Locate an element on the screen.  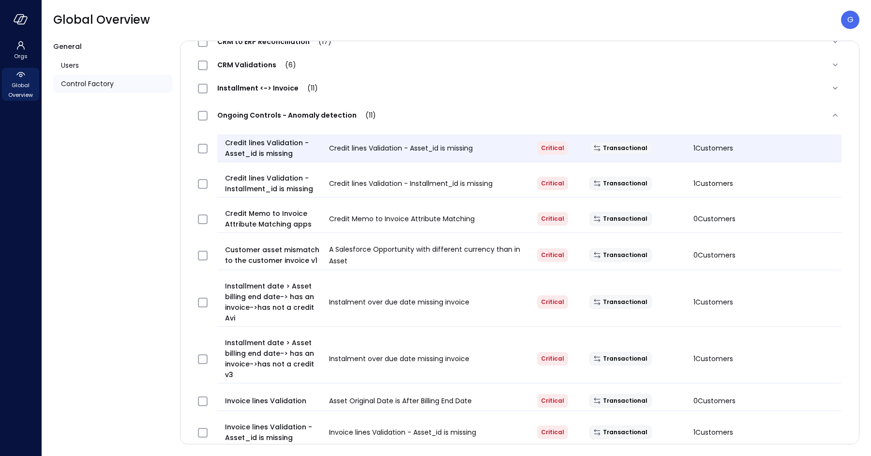
span: Asset Original Date is After Billing End Date is located at coordinates (400, 401).